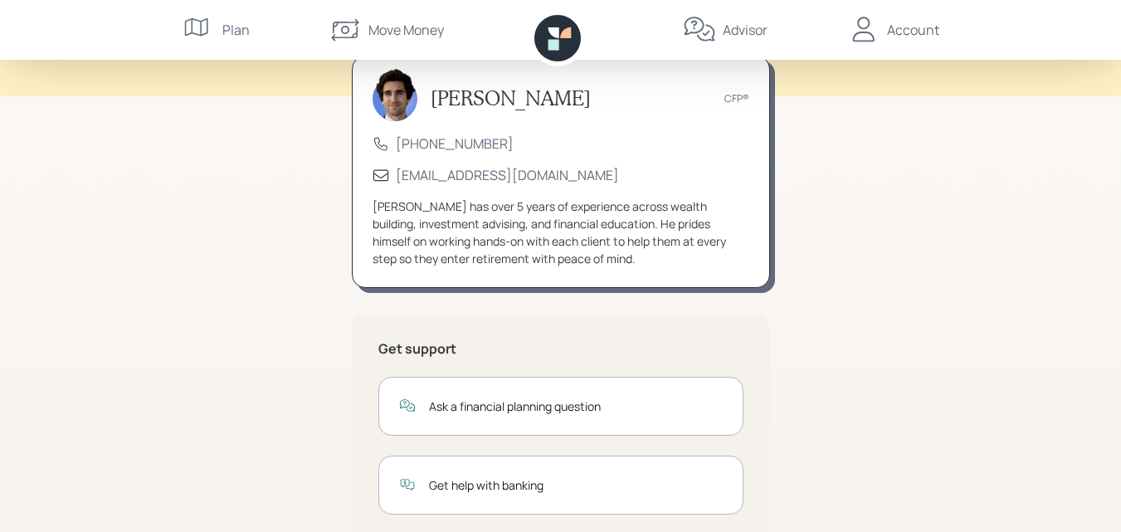 The image size is (1121, 532). I want to click on div: CFP®, so click(737, 99).